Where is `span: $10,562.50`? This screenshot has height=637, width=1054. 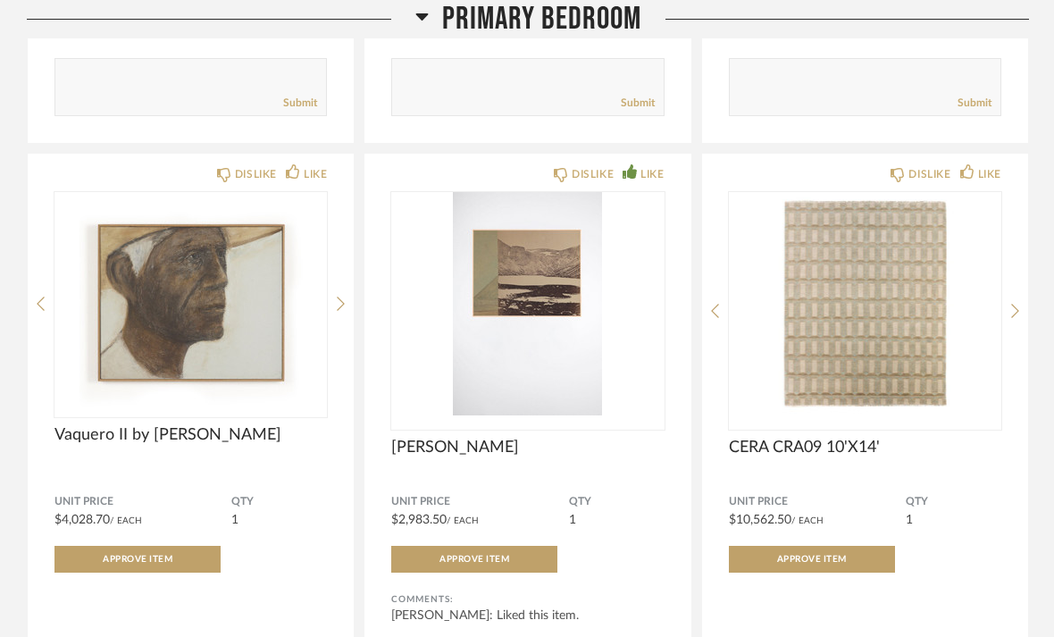
span: $10,562.50 is located at coordinates (760, 520).